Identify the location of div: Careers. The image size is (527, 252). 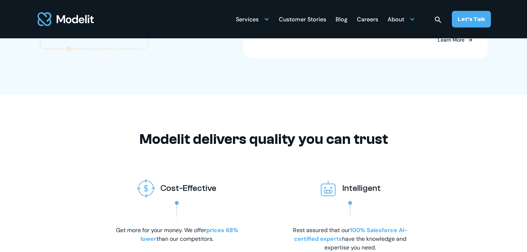
(368, 20).